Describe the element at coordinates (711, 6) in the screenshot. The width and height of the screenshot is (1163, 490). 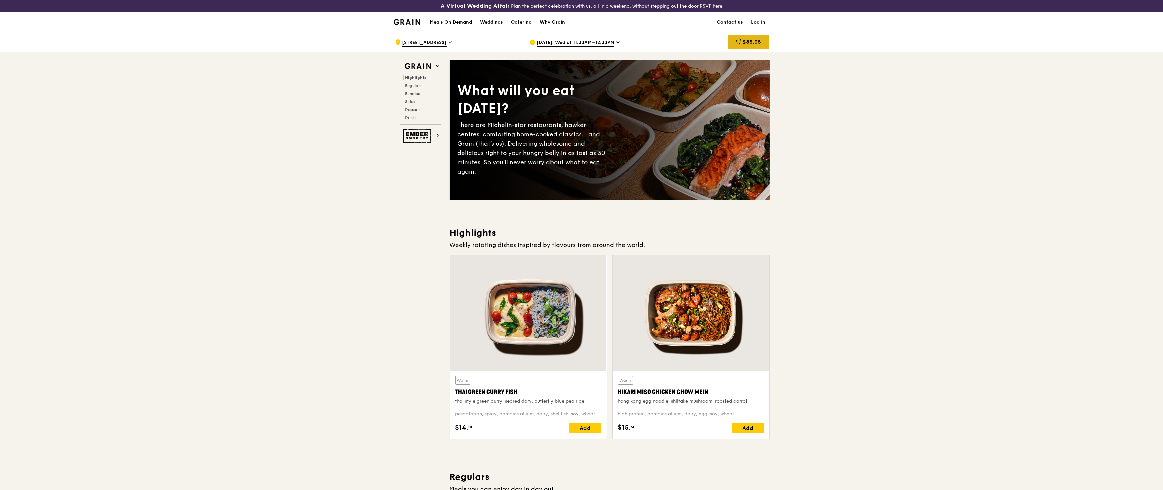
I see `a: RSVP here` at that location.